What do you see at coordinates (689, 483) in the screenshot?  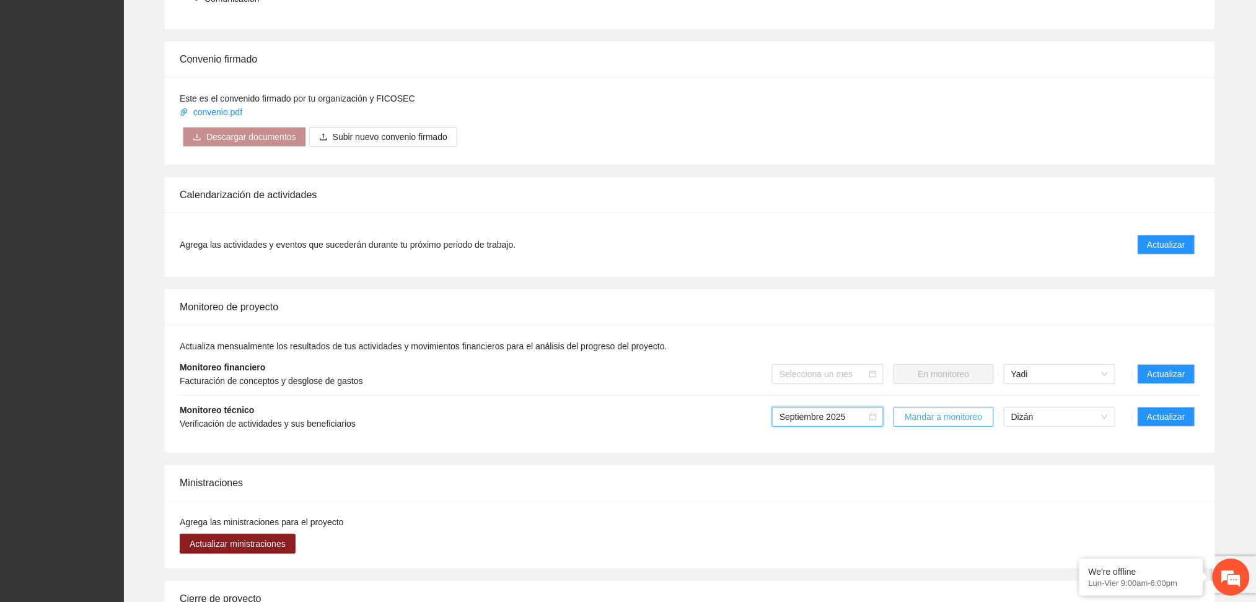 I see `div: Ministraciones` at bounding box center [689, 483].